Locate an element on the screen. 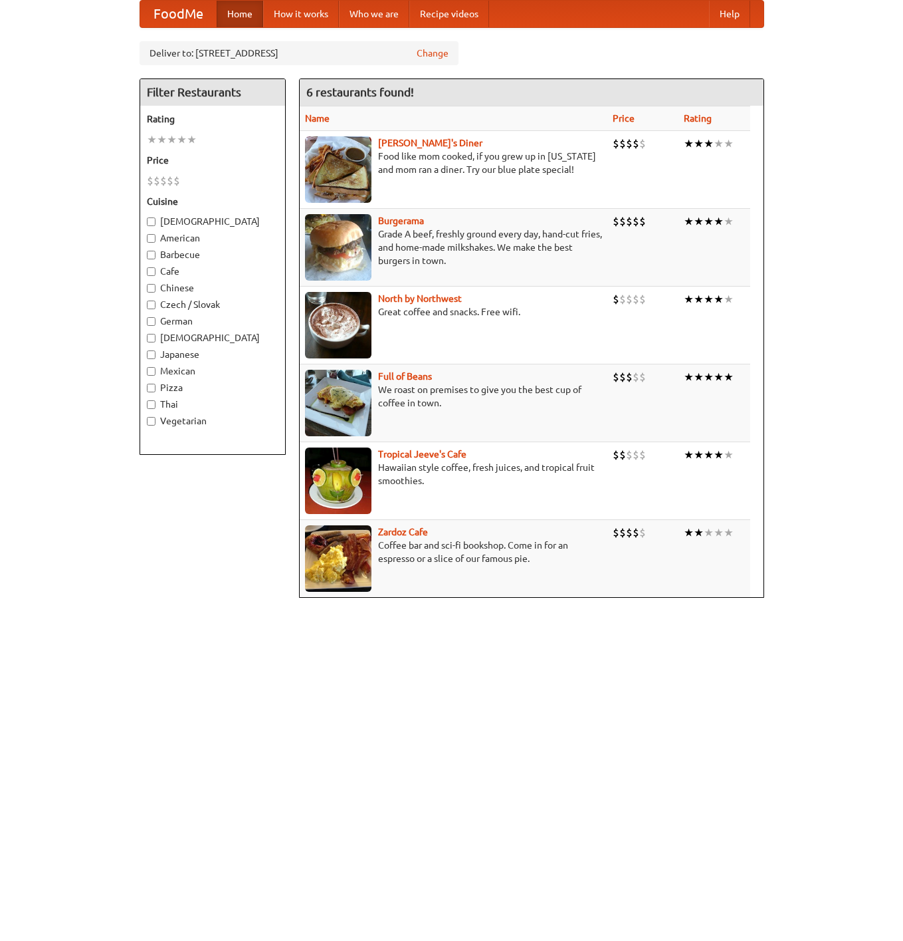 The image size is (903, 941). p: We roast on premises to give you the best cup of coffee in town. is located at coordinates (453, 396).